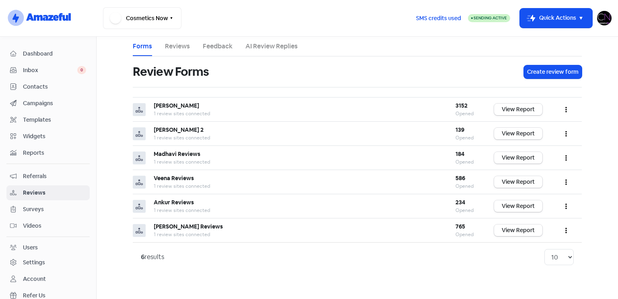 This screenshot has height=299, width=618. Describe the element at coordinates (48, 103) in the screenshot. I see `a: Campaigns` at that location.